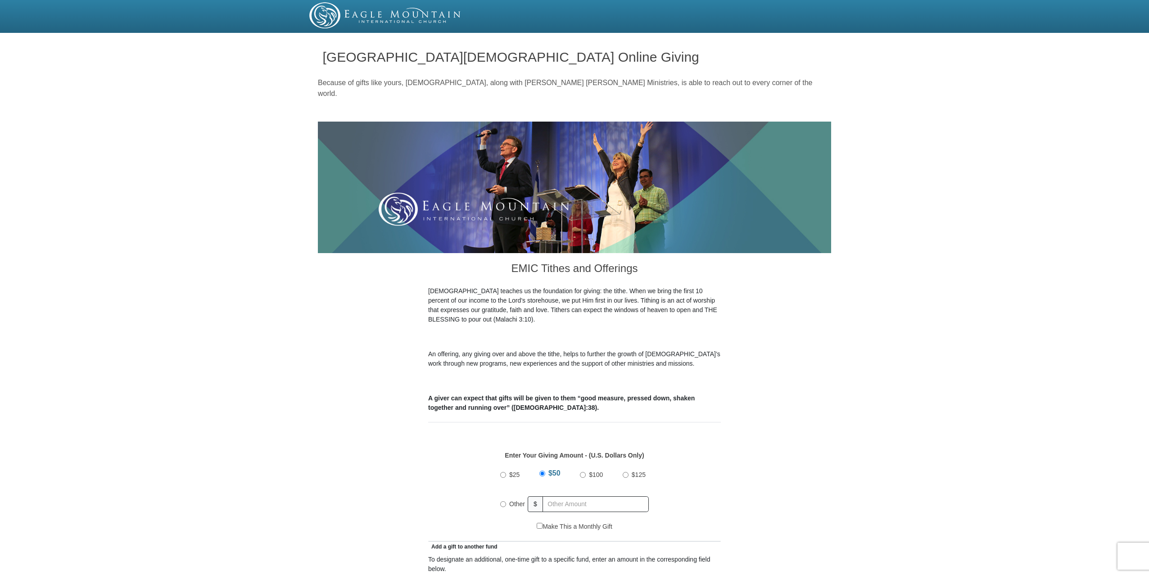 The height and width of the screenshot is (576, 1149). What do you see at coordinates (517, 504) in the screenshot?
I see `span: Other` at bounding box center [517, 504].